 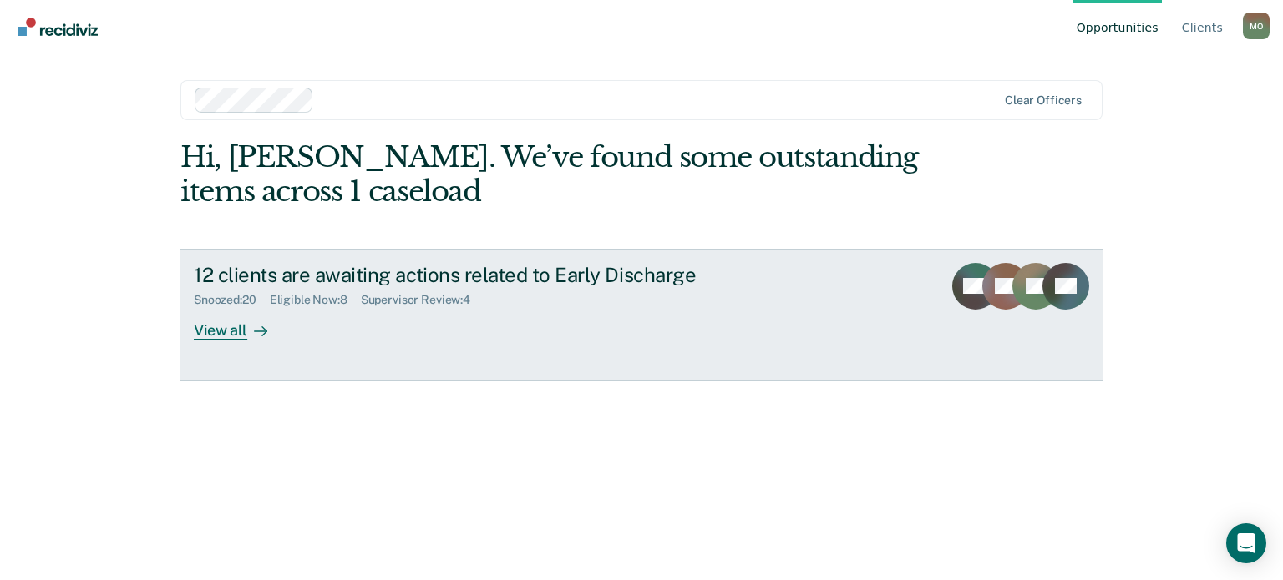 What do you see at coordinates (58, 27) in the screenshot?
I see `img: Recidiviz` at bounding box center [58, 27].